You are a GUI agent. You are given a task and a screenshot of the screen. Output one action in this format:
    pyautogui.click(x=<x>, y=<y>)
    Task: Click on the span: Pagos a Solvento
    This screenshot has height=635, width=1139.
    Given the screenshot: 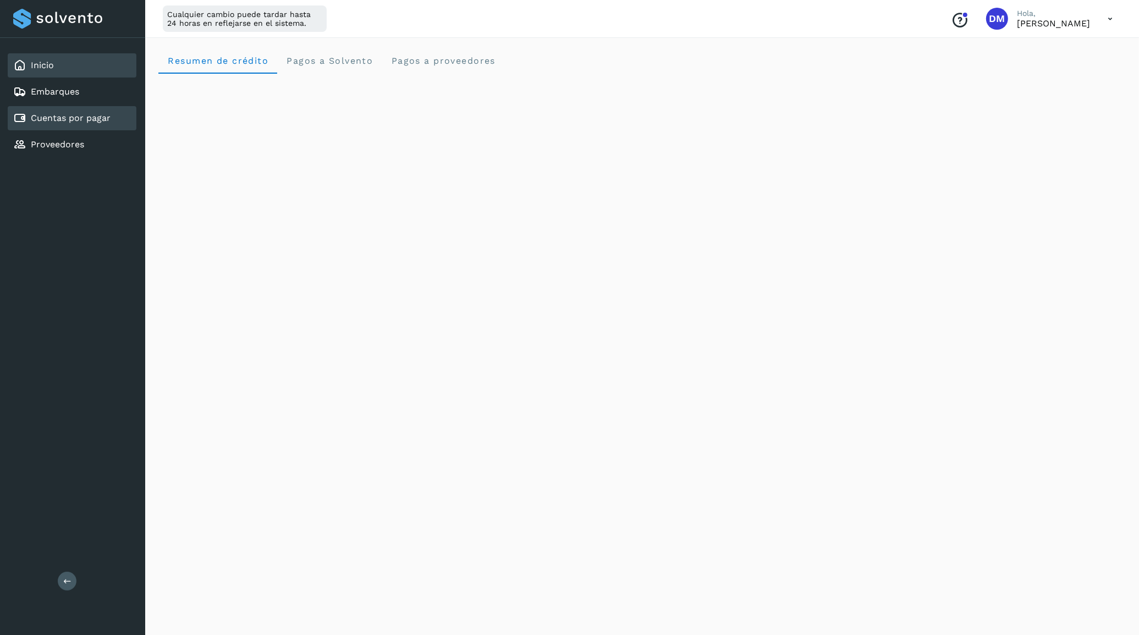 What is the action you would take?
    pyautogui.click(x=330, y=61)
    